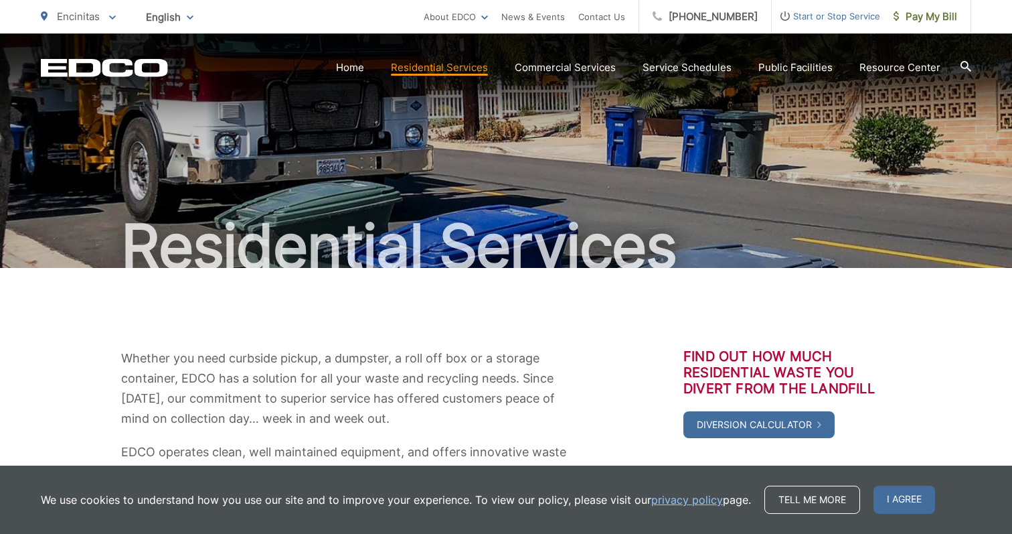 The width and height of the screenshot is (1012, 534). What do you see at coordinates (439, 68) in the screenshot?
I see `a: Residential Services` at bounding box center [439, 68].